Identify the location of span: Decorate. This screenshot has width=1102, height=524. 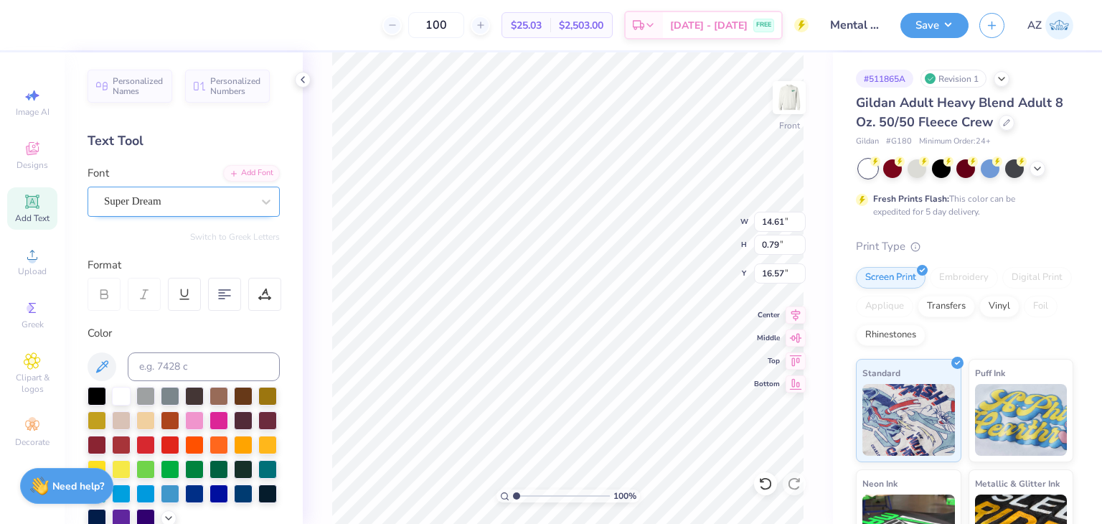
(32, 442).